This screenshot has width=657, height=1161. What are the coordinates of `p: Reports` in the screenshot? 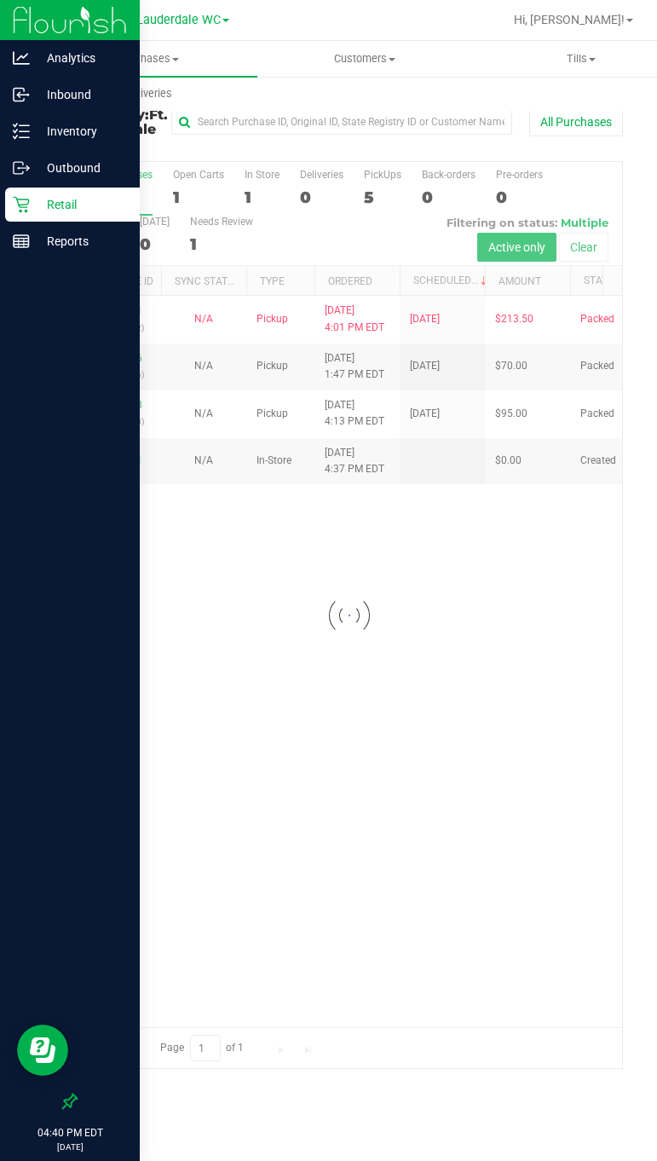 It's located at (81, 241).